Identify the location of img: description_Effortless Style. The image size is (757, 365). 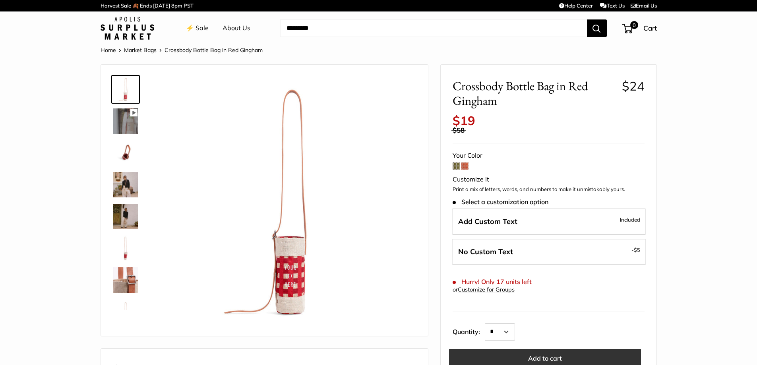
(125, 185).